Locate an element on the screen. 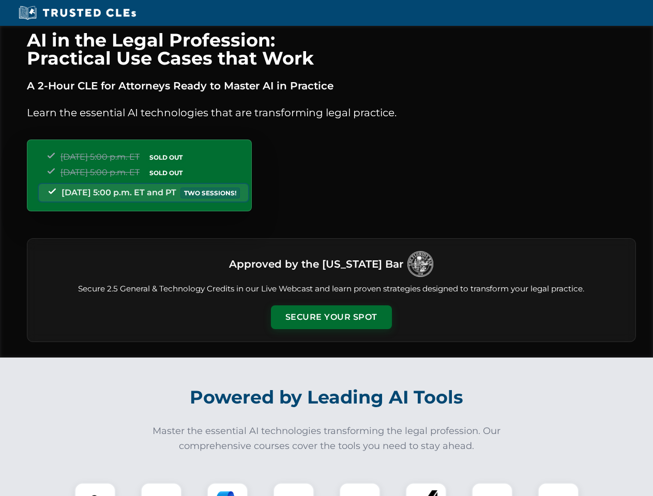 This screenshot has width=653, height=496. p: A 2-Hour CLE for Attorneys Ready to Master AI in Practice is located at coordinates (331, 86).